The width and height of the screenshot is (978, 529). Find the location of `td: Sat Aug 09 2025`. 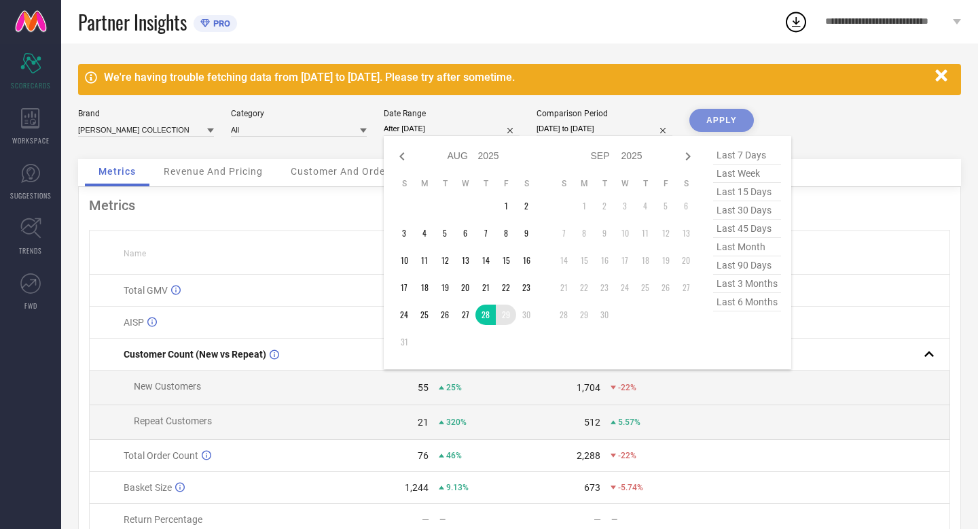

td: Sat Aug 09 2025 is located at coordinates (527, 233).